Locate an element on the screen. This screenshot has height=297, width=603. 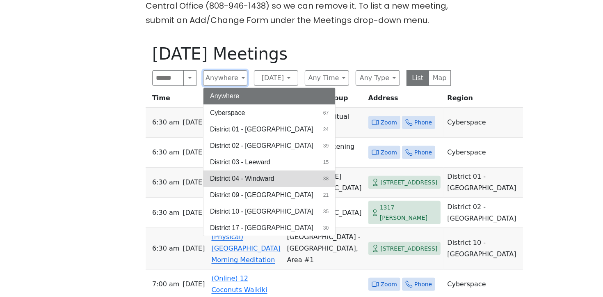
span: 15 results is located at coordinates (326, 162).